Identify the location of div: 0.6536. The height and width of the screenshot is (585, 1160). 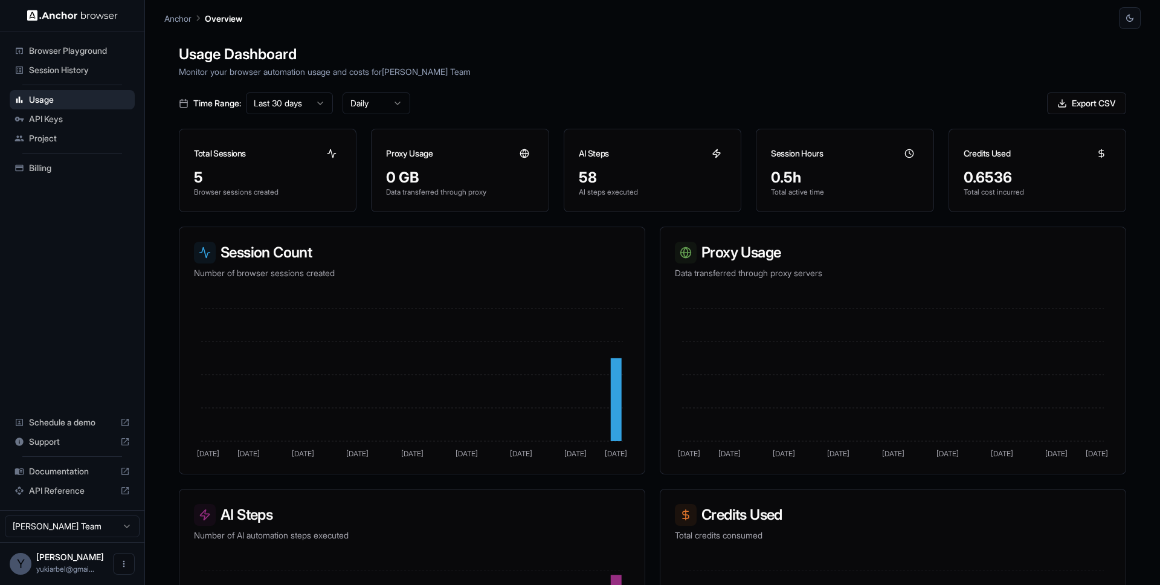
(1037, 178).